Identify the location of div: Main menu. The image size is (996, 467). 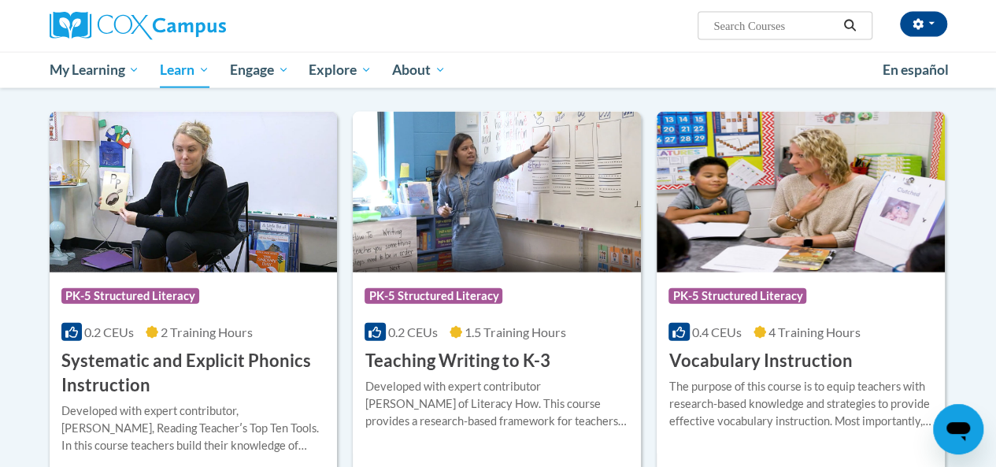
(498, 70).